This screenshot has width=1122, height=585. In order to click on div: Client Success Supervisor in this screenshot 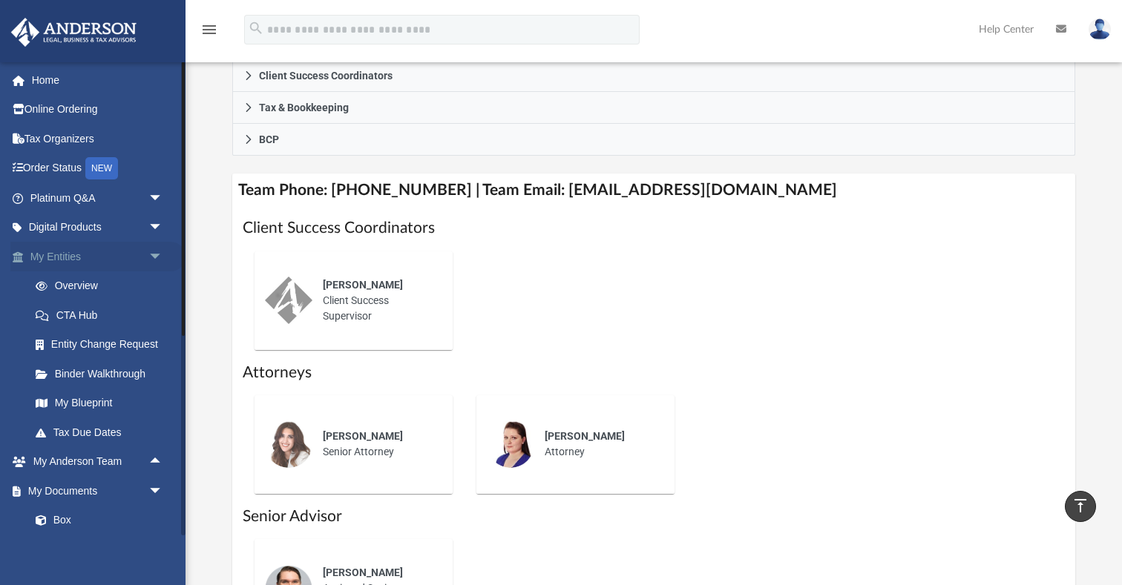, I will do `click(377, 300)`.